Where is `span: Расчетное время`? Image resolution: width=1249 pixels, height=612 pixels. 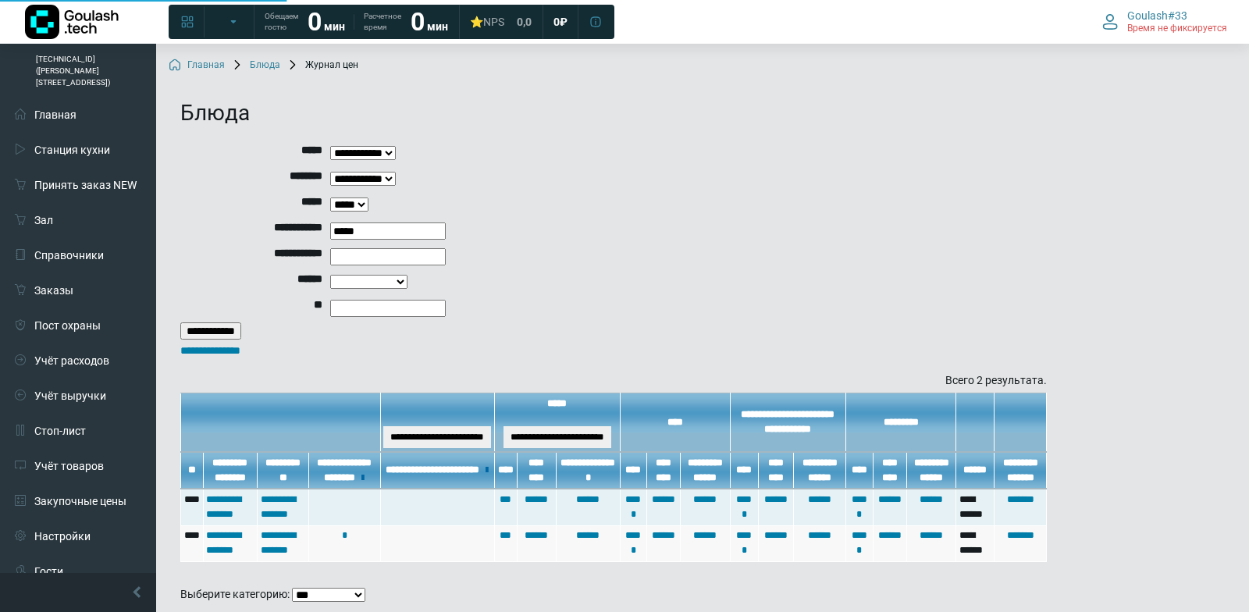
span: Расчетное время is located at coordinates (383, 22).